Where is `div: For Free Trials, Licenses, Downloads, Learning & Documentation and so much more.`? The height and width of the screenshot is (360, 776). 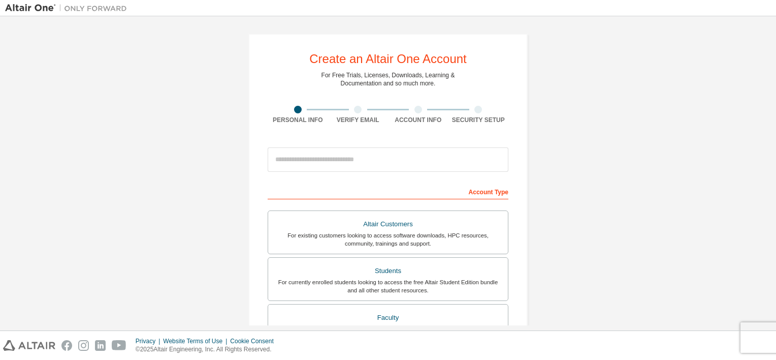
div: For Free Trials, Licenses, Downloads, Learning & Documentation and so much more. is located at coordinates (388, 79).